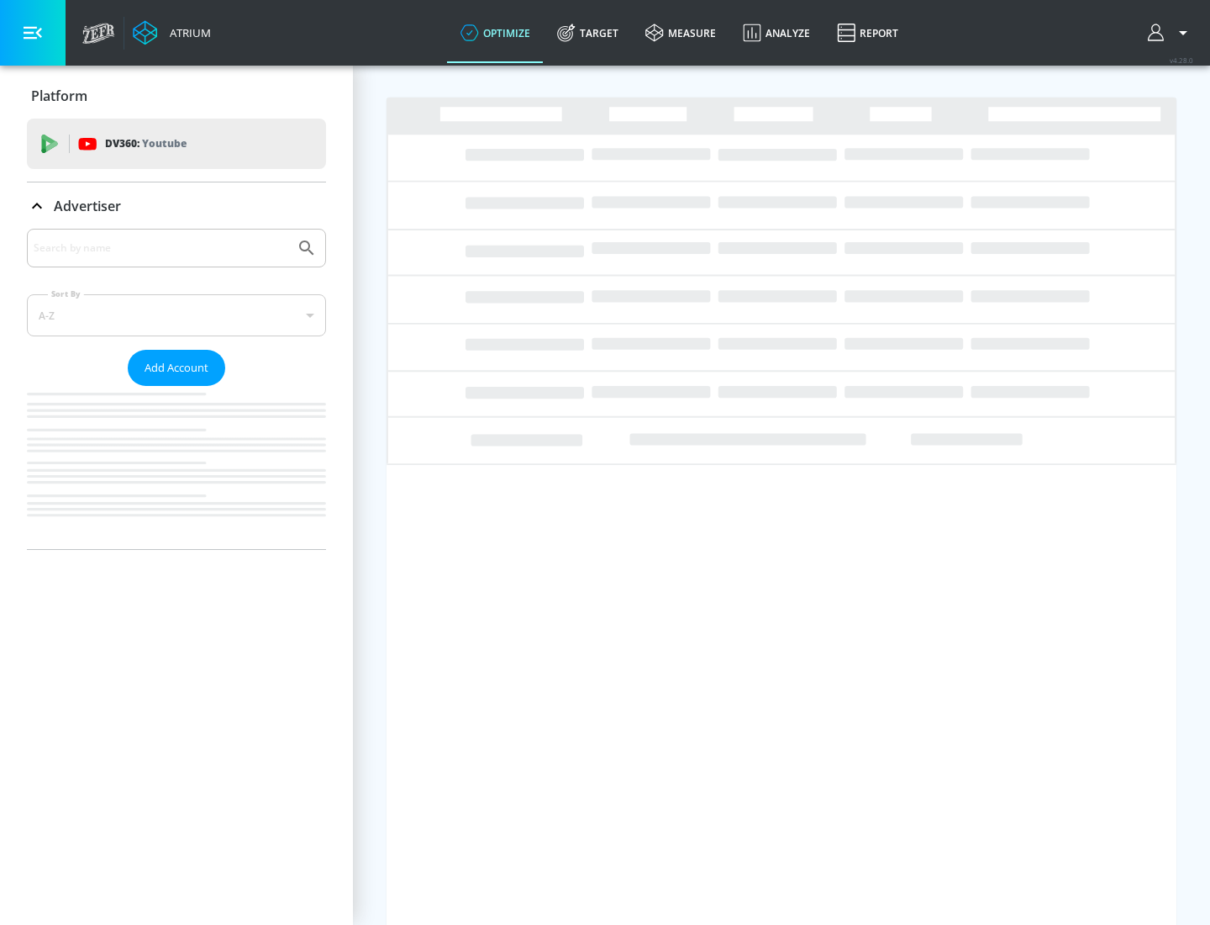 This screenshot has height=925, width=1210. What do you see at coordinates (177, 467) in the screenshot?
I see `nav: list of Advertiser` at bounding box center [177, 467].